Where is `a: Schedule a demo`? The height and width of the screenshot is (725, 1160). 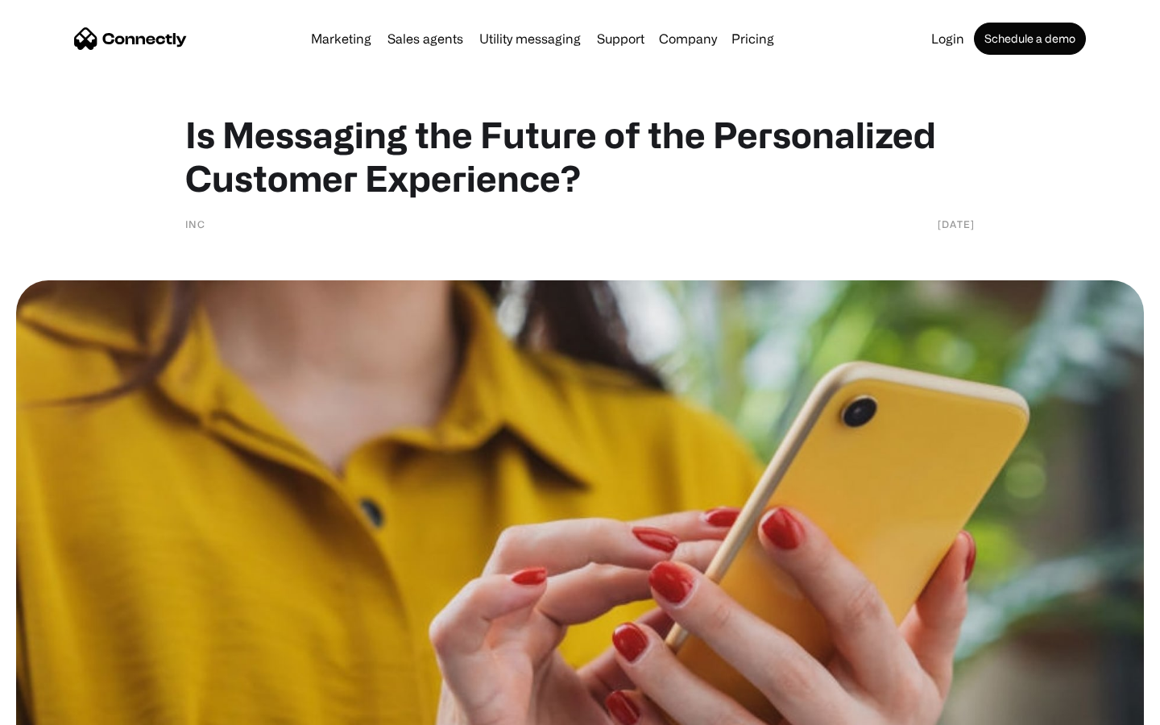
a: Schedule a demo is located at coordinates (1029, 39).